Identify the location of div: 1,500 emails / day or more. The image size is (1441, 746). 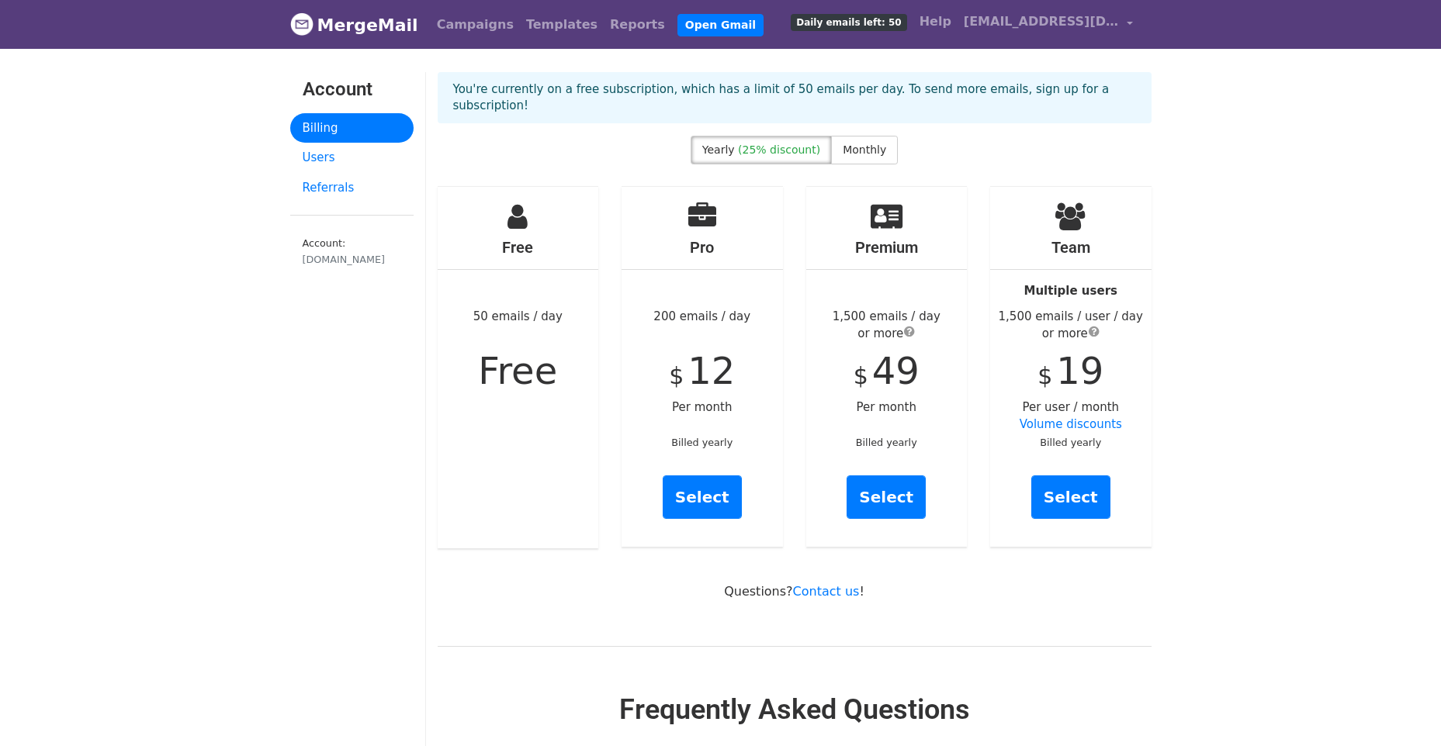
(887, 325).